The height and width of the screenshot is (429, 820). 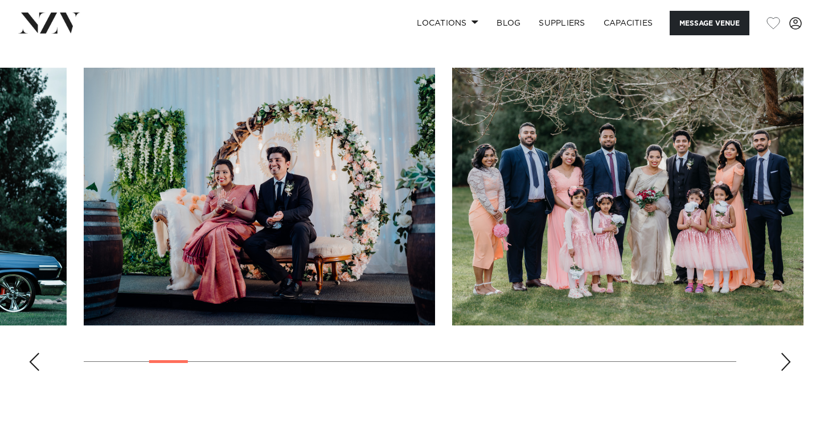 What do you see at coordinates (628, 23) in the screenshot?
I see `a: Capacities` at bounding box center [628, 23].